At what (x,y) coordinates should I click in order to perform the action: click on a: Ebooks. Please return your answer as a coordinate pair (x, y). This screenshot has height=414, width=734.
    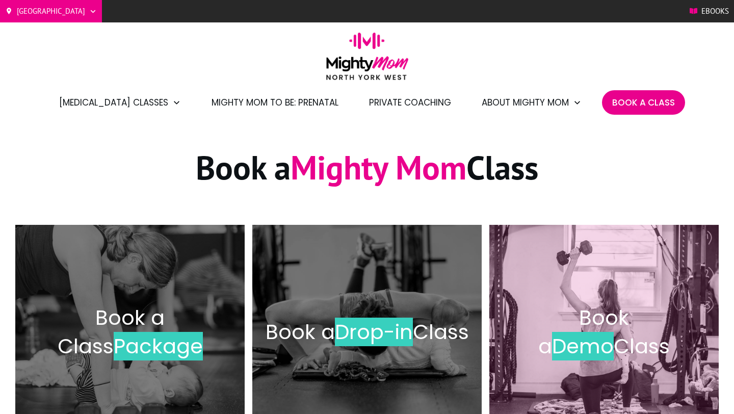
    Looking at the image, I should click on (709, 11).